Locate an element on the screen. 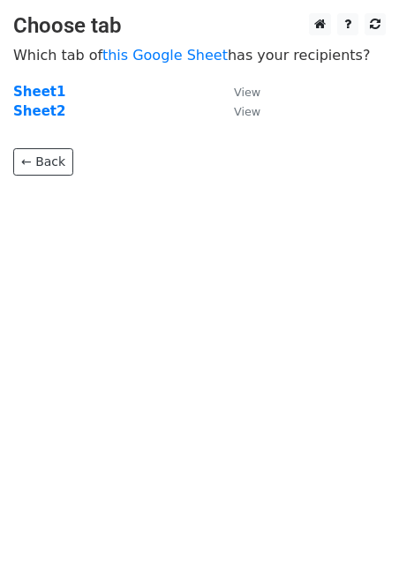 Image resolution: width=399 pixels, height=563 pixels. strong: Sheet1 is located at coordinates (39, 92).